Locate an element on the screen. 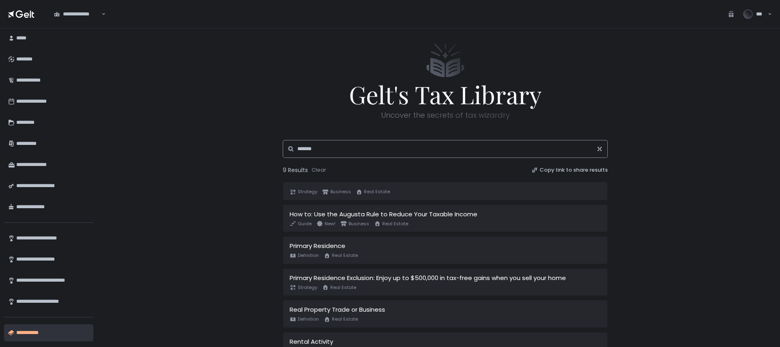 The image size is (780, 347). div: Primary Residence is located at coordinates (445, 246).